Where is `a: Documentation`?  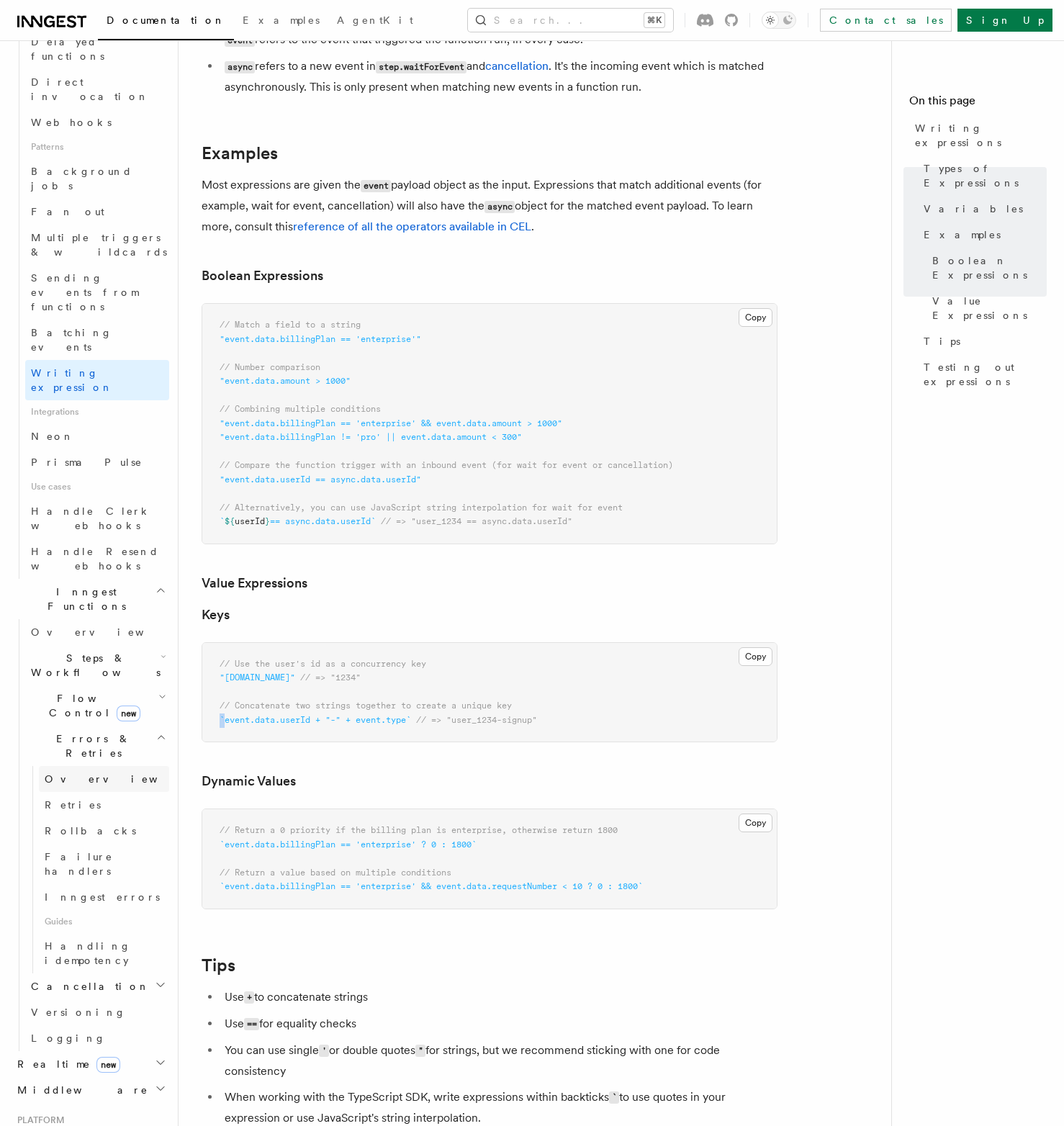 a: Documentation is located at coordinates (165, 22).